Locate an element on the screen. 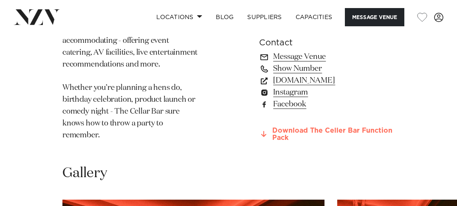  a: Show Number is located at coordinates (326, 69).